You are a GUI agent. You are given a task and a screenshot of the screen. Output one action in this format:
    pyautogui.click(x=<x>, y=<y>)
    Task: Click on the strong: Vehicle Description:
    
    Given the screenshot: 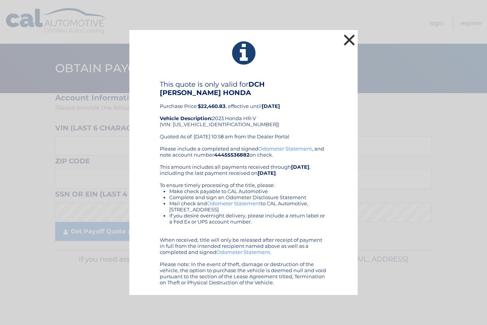 What is the action you would take?
    pyautogui.click(x=186, y=118)
    